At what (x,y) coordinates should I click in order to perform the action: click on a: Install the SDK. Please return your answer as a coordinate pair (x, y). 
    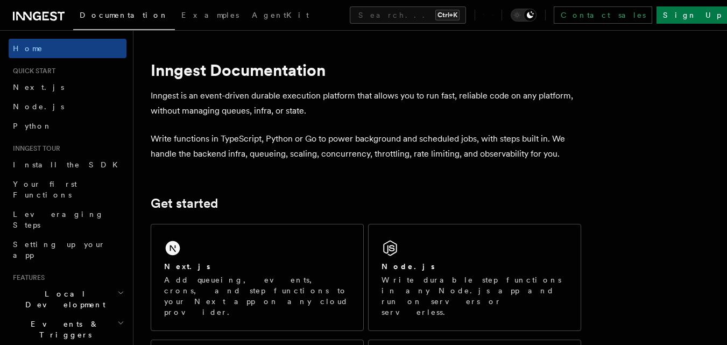
    Looking at the image, I should click on (67, 165).